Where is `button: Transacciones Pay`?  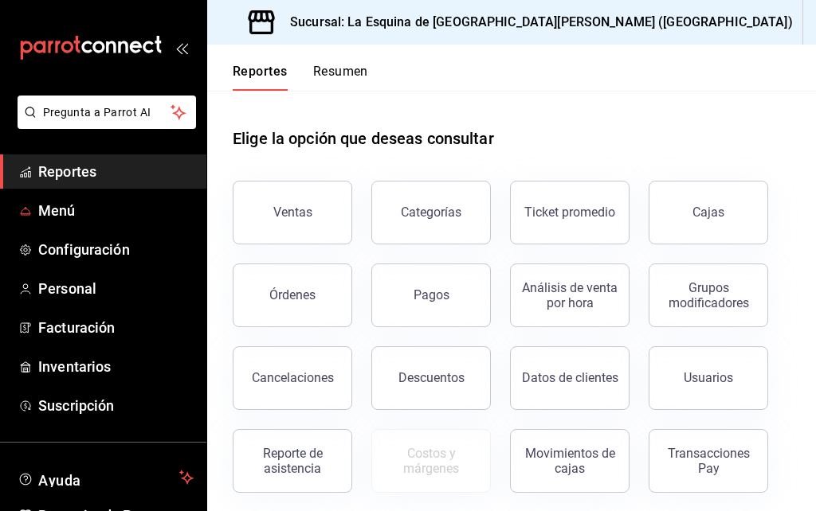 button: Transacciones Pay is located at coordinates (708, 461).